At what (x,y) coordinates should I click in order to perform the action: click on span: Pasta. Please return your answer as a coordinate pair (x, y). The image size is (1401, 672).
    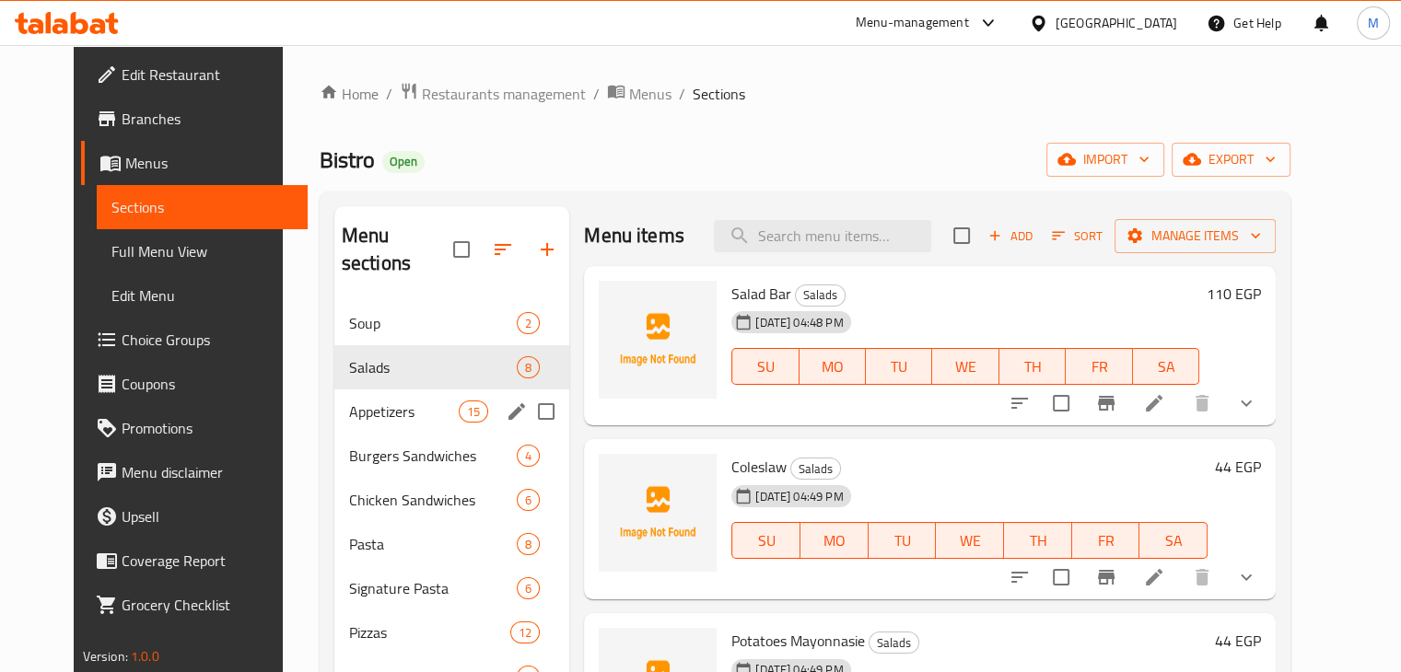
    Looking at the image, I should click on (433, 544).